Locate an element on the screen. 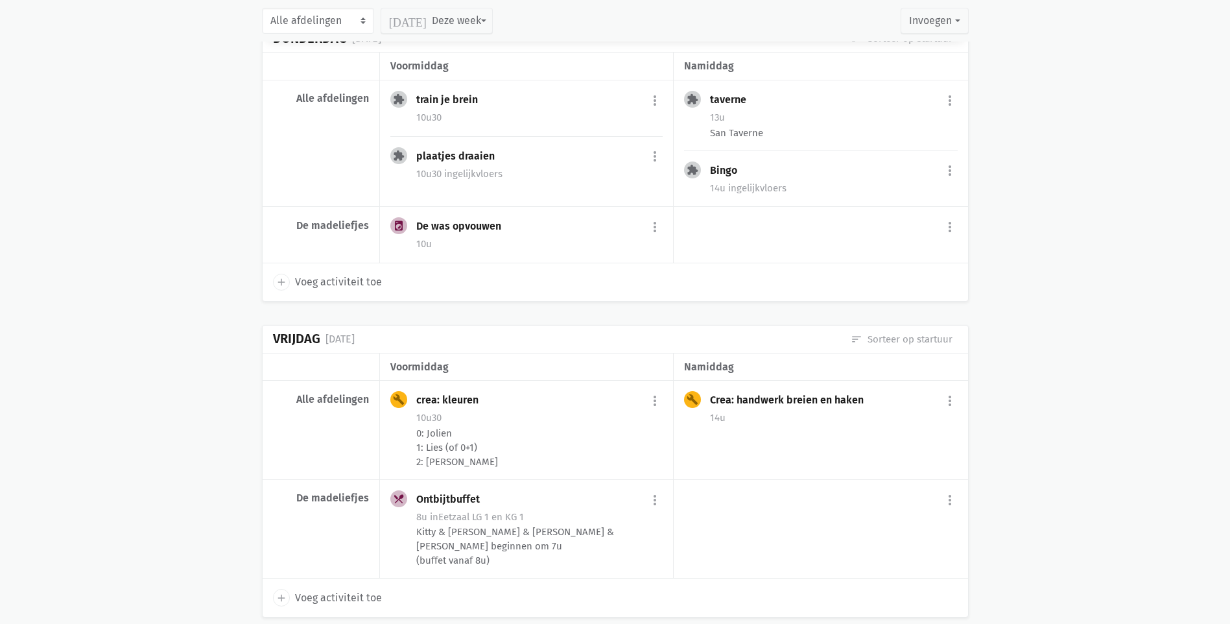 The height and width of the screenshot is (624, 1230). div: crea: kleuren is located at coordinates (453, 400).